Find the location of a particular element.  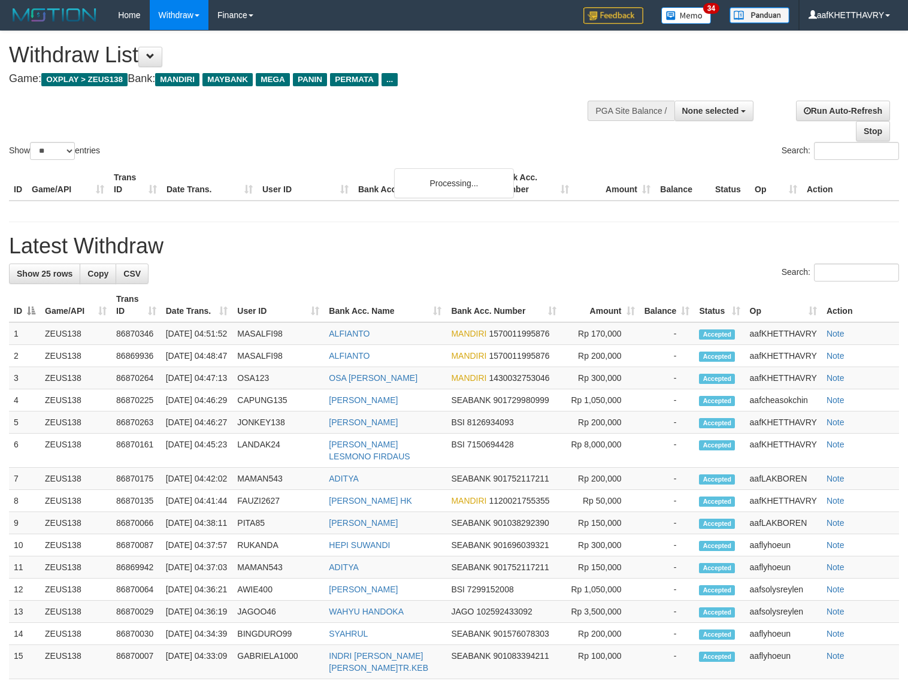

th: User ID is located at coordinates (306, 183).